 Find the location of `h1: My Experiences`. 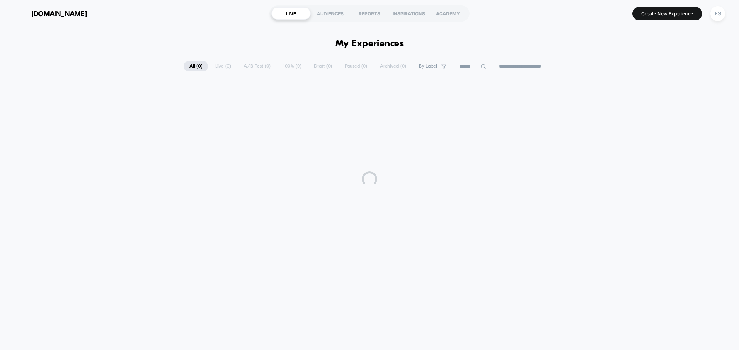

h1: My Experiences is located at coordinates (369, 44).